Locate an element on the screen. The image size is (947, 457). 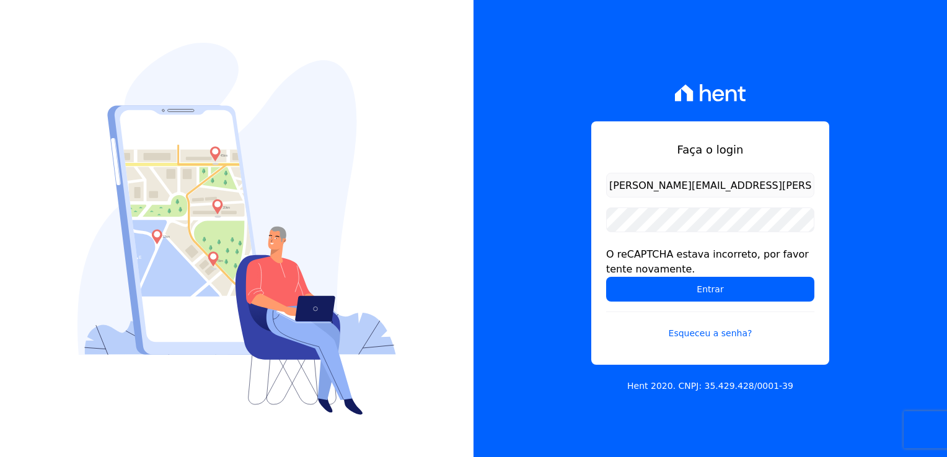
div: O reCAPTCHA estava incorreto, por favor tente novamente. is located at coordinates (710, 262).